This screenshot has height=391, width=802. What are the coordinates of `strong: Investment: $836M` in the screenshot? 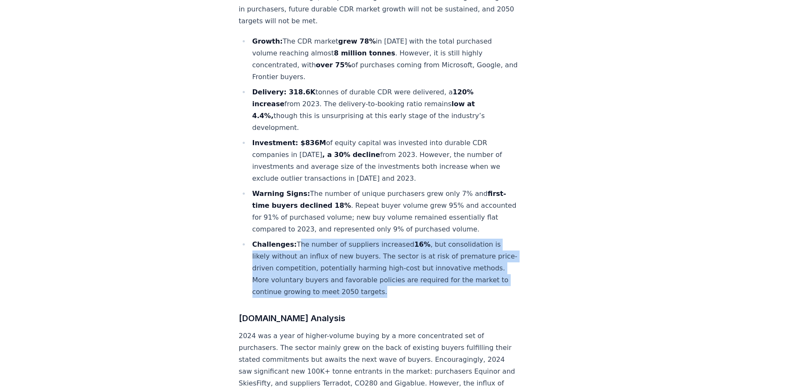 It's located at (289, 142).